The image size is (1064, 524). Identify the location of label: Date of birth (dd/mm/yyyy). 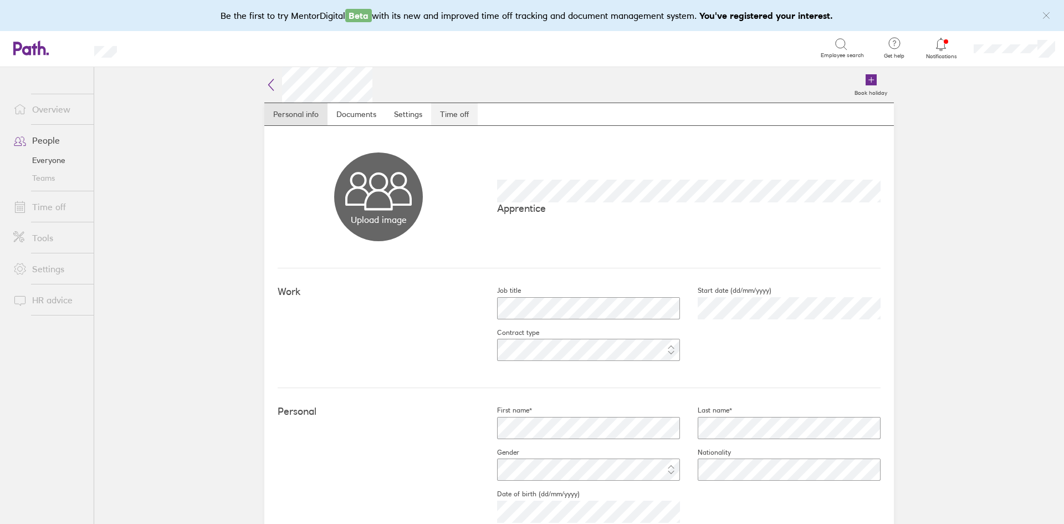
(529, 494).